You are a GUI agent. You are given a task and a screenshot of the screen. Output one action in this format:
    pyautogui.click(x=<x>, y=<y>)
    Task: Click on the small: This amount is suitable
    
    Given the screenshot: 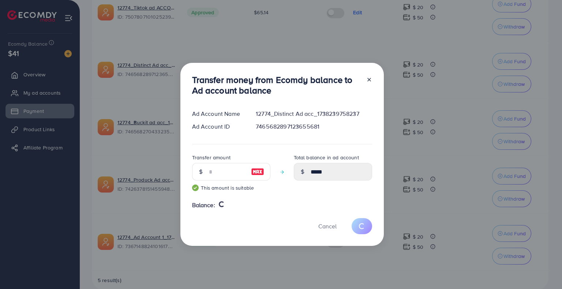 What is the action you would take?
    pyautogui.click(x=231, y=188)
    